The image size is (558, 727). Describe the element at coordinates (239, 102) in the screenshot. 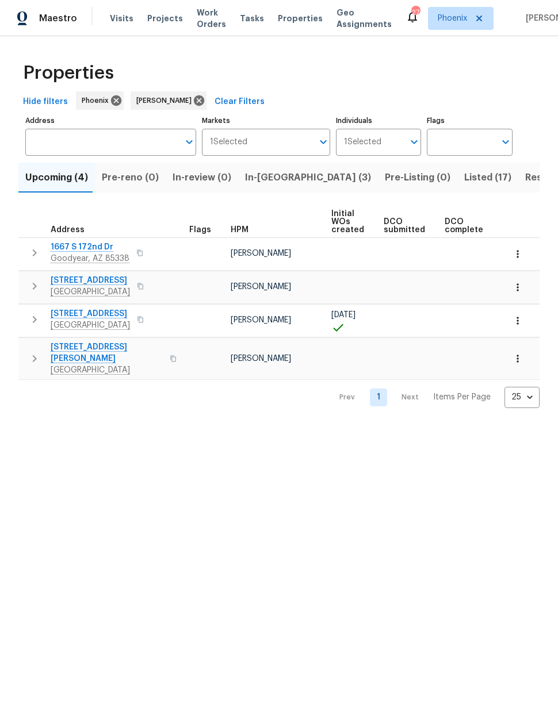

I see `span: Clear Filters` at that location.